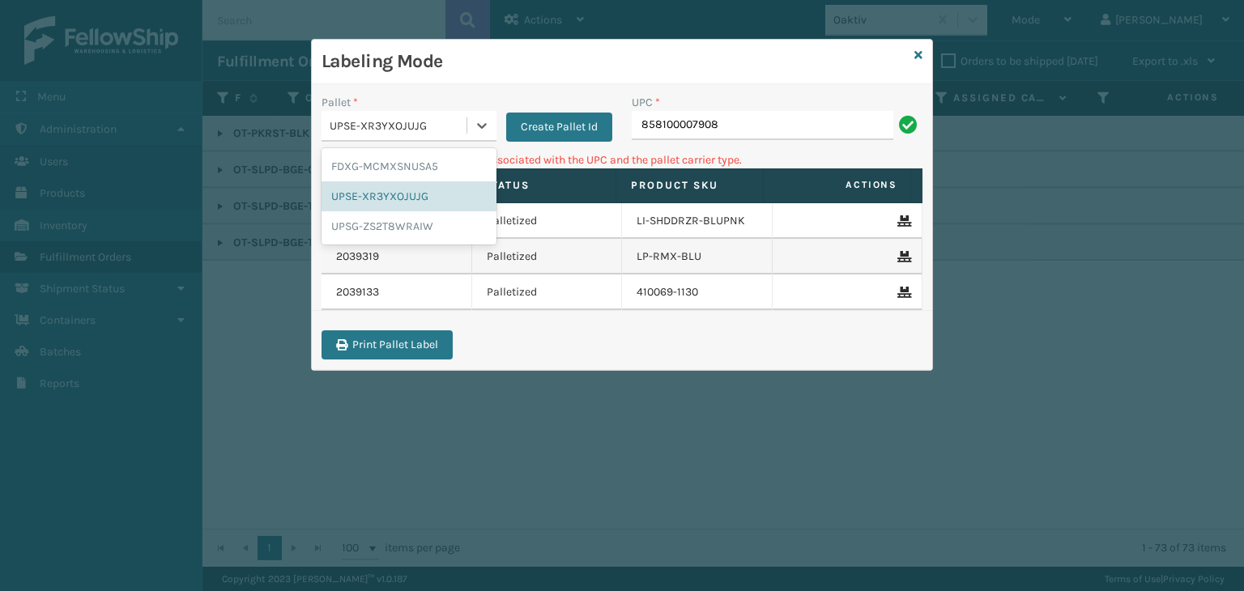 Image resolution: width=1244 pixels, height=591 pixels. I want to click on td: 410069-1130, so click(697, 292).